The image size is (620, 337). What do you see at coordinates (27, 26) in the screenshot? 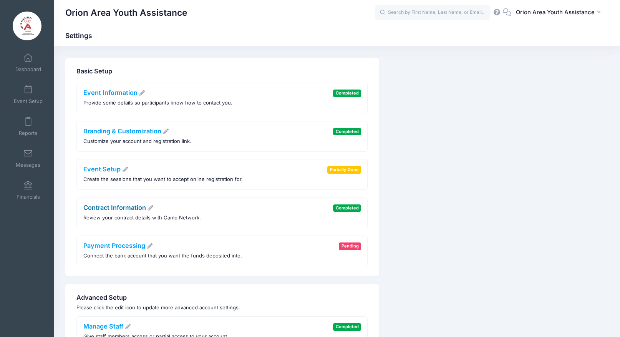
I see `img: Orion Area Youth Assistance` at bounding box center [27, 26].